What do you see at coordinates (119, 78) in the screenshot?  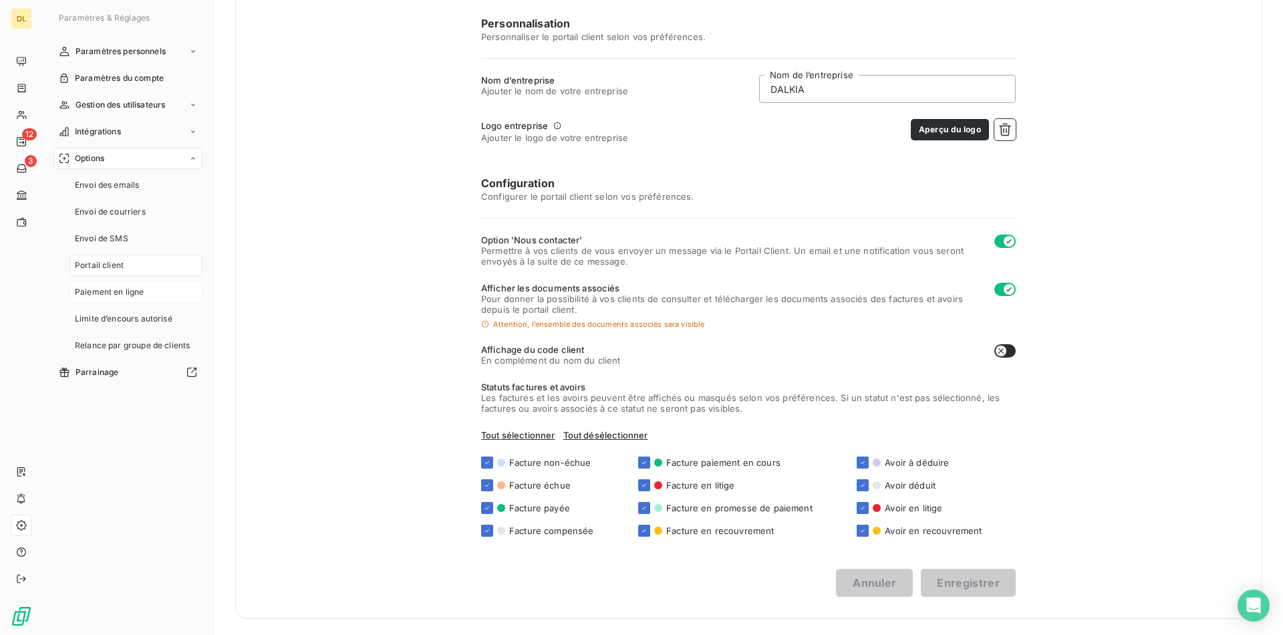 I see `span: Paramètres du compte` at bounding box center [119, 78].